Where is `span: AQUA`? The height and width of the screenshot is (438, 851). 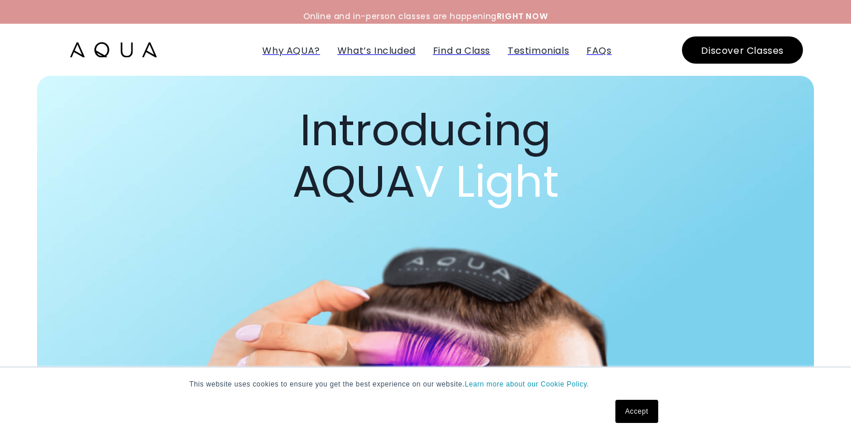
span: AQUA is located at coordinates (426, 181).